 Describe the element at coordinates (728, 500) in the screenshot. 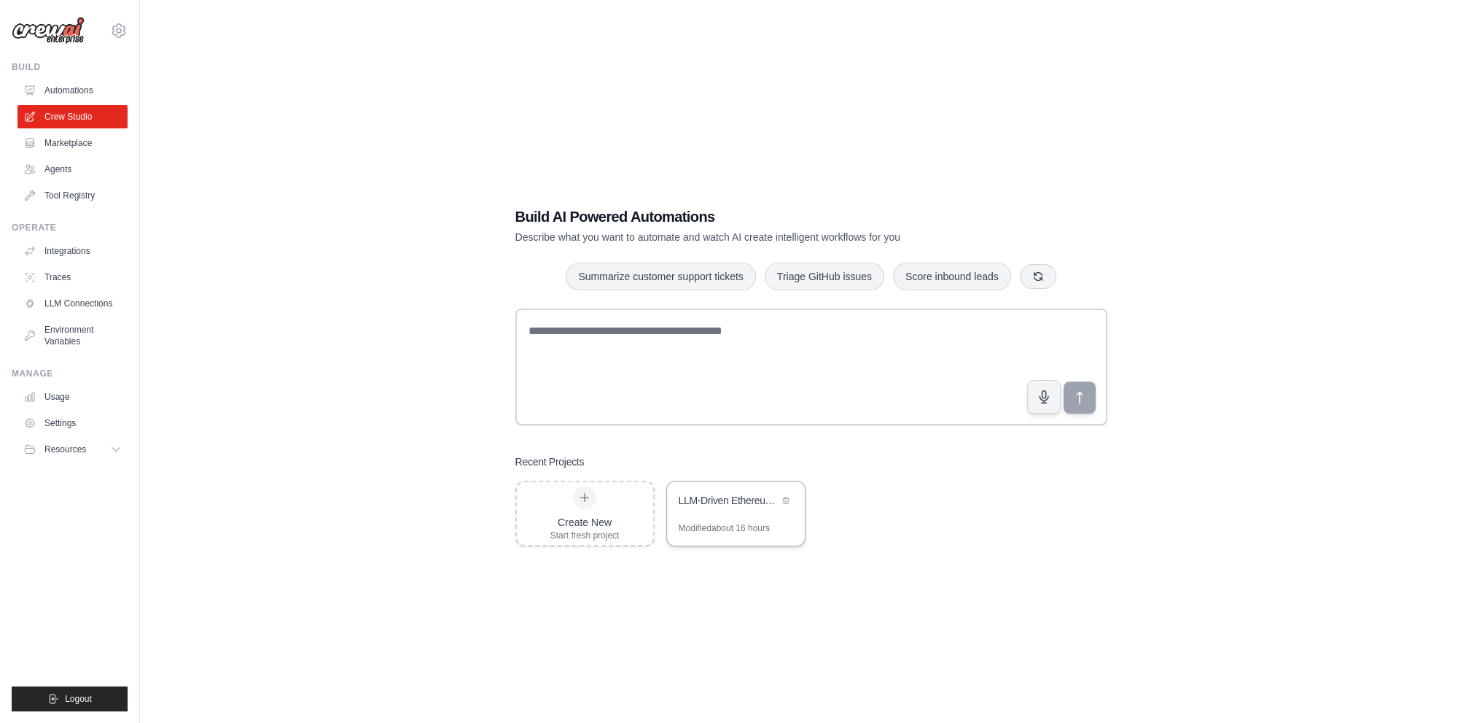

I see `div: LLM-Driven Ethereum Protocol Analysis Crew` at that location.